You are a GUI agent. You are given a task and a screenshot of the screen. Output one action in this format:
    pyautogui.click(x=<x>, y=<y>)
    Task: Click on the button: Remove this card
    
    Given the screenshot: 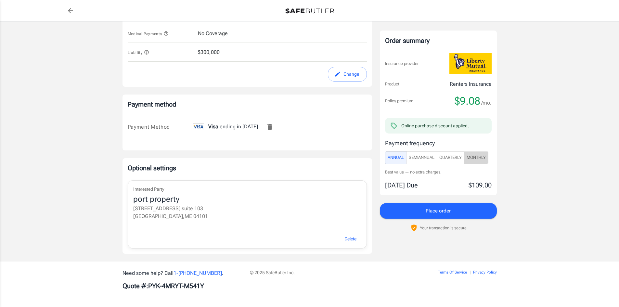 What is the action you would take?
    pyautogui.click(x=270, y=127)
    